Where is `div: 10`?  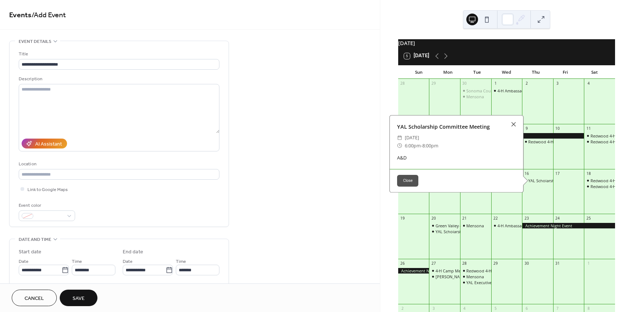
div: 10 is located at coordinates (558, 128).